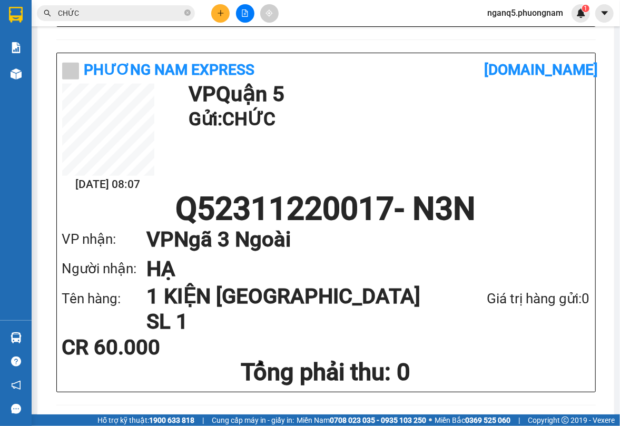 The height and width of the screenshot is (426, 620). Describe the element at coordinates (16, 362) in the screenshot. I see `span: question-circle` at that location.